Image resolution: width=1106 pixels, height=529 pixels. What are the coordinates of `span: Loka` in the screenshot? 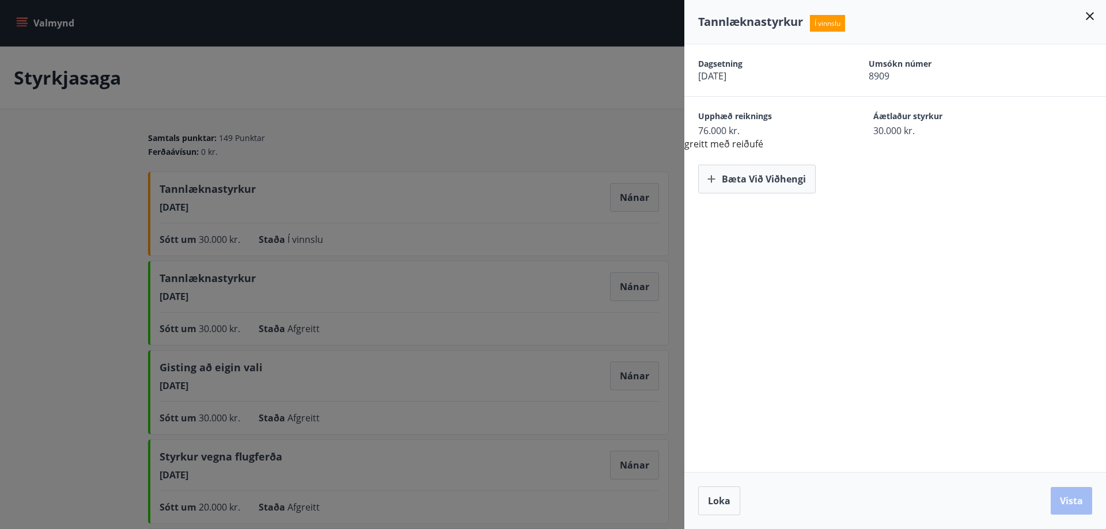 It's located at (719, 501).